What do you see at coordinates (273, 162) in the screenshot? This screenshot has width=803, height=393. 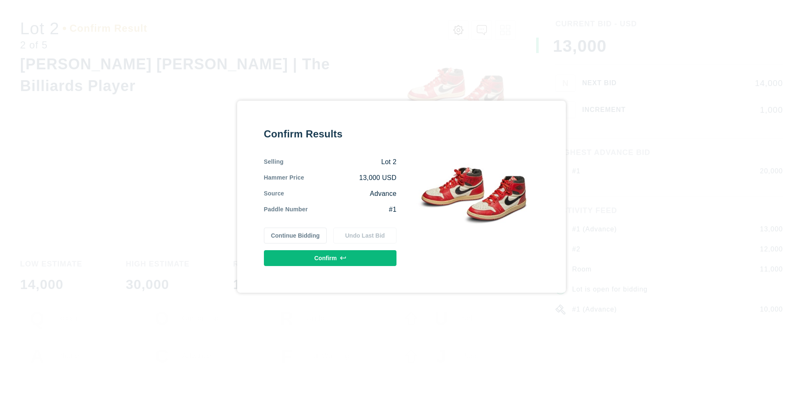 I see `div: Selling` at bounding box center [273, 162].